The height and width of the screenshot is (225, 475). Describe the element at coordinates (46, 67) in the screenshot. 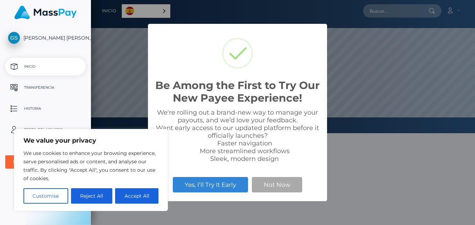

I see `p: Inicio` at that location.